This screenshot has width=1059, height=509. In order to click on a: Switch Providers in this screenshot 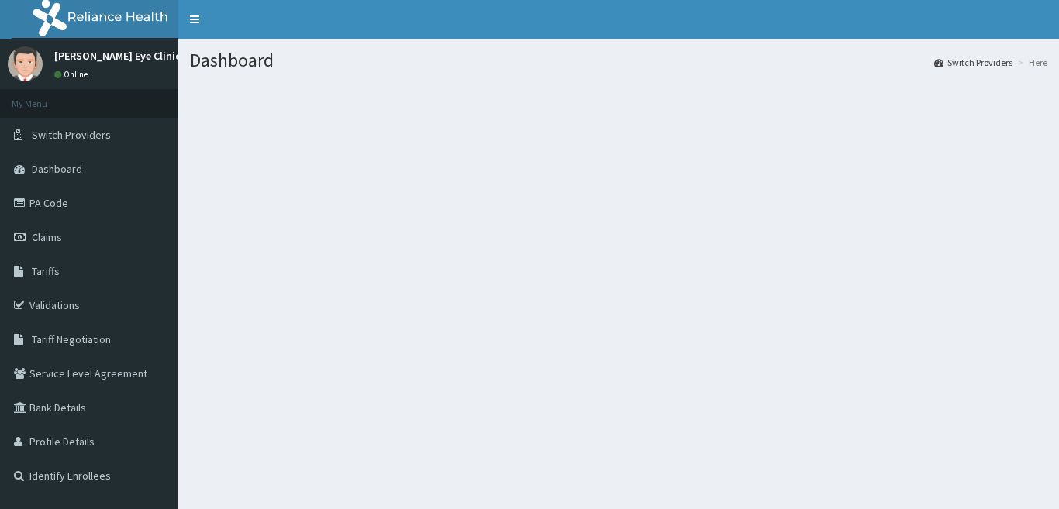, I will do `click(973, 62)`.